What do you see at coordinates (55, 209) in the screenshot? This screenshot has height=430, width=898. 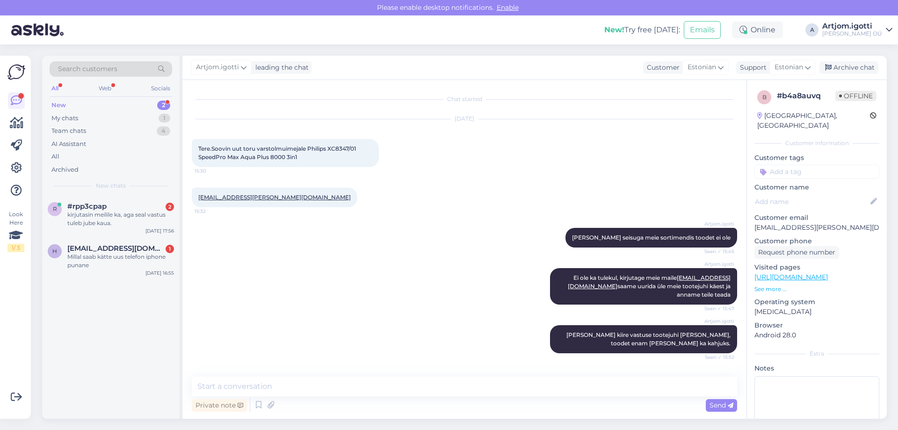 I see `span: r` at bounding box center [55, 209].